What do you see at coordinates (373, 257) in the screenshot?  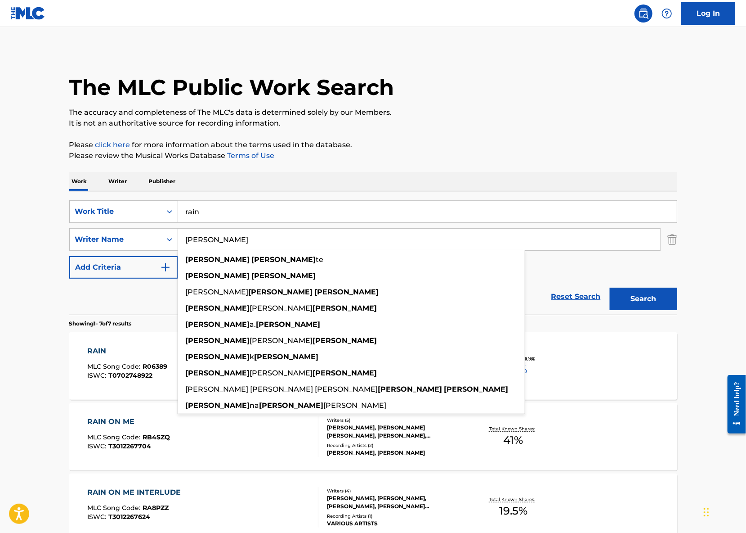 I see `form: Search Form` at bounding box center [373, 257].